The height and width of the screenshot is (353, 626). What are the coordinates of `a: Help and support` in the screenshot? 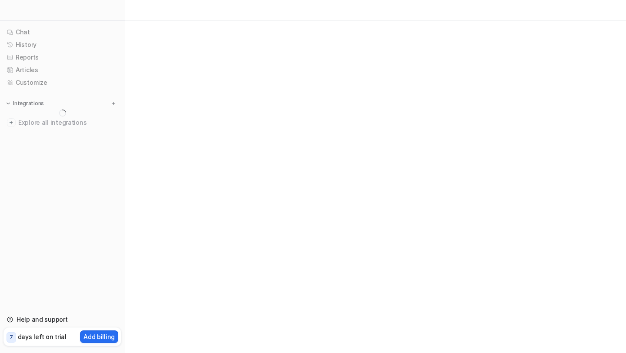 It's located at (62, 320).